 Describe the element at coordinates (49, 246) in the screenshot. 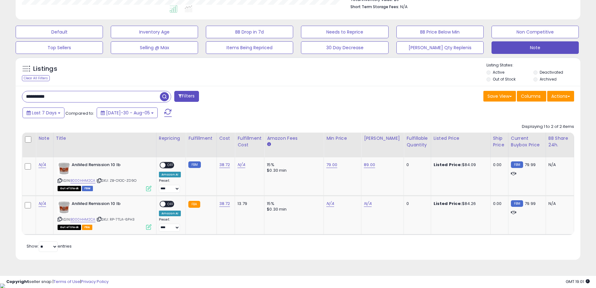

I see `span: Show: entries` at that location.